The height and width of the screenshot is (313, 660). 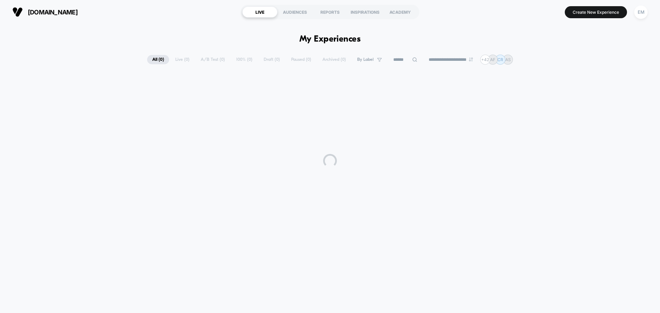 What do you see at coordinates (500, 59) in the screenshot?
I see `p: CR` at bounding box center [500, 59].